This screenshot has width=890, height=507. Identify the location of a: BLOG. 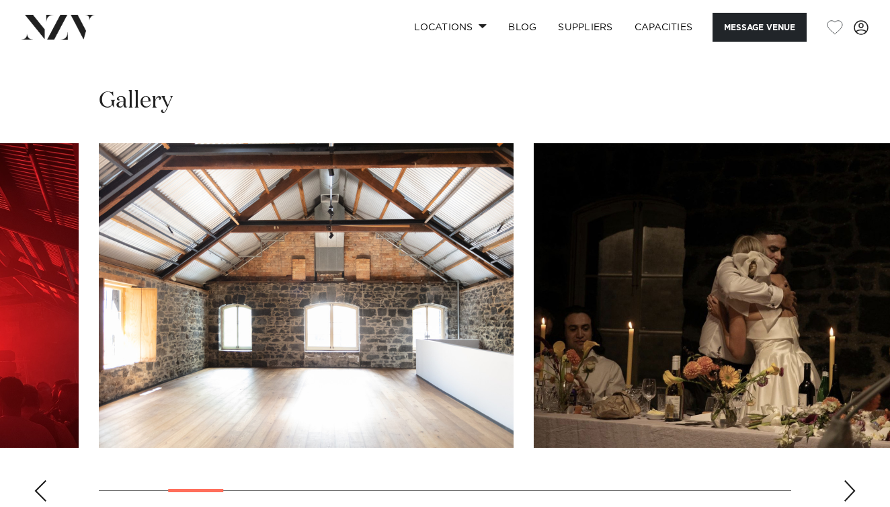
(523, 27).